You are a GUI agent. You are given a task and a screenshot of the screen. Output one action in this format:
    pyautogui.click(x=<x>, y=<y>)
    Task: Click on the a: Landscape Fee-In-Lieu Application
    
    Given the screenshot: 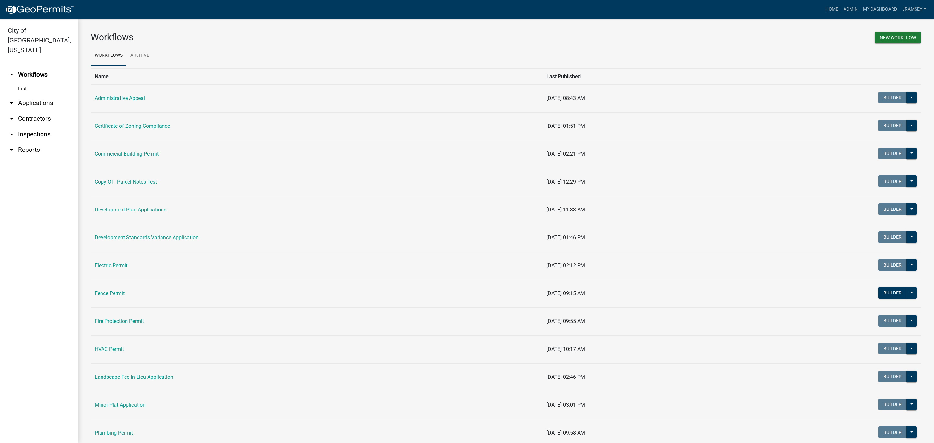 What is the action you would take?
    pyautogui.click(x=134, y=377)
    